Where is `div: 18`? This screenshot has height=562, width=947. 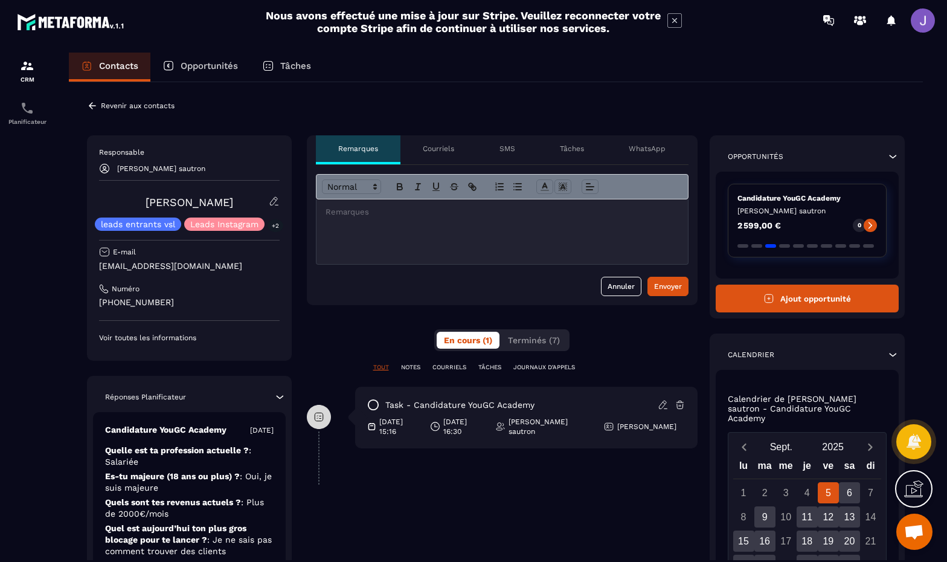
div: 18 is located at coordinates (807, 541).